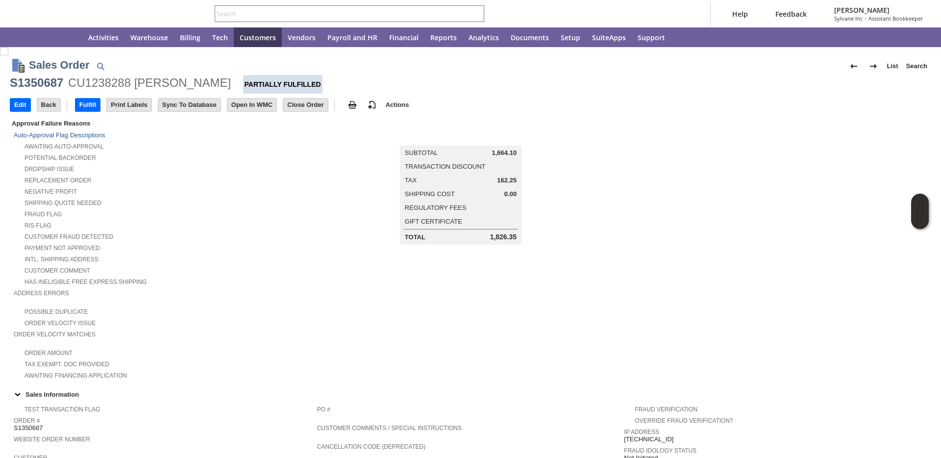  I want to click on span: Customers, so click(258, 37).